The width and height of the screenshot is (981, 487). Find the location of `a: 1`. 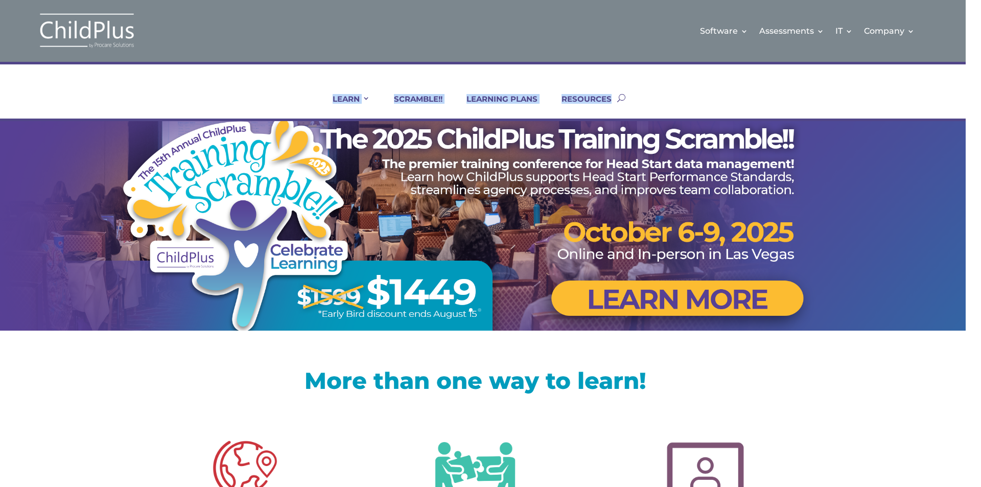

a: 1 is located at coordinates (471, 310).